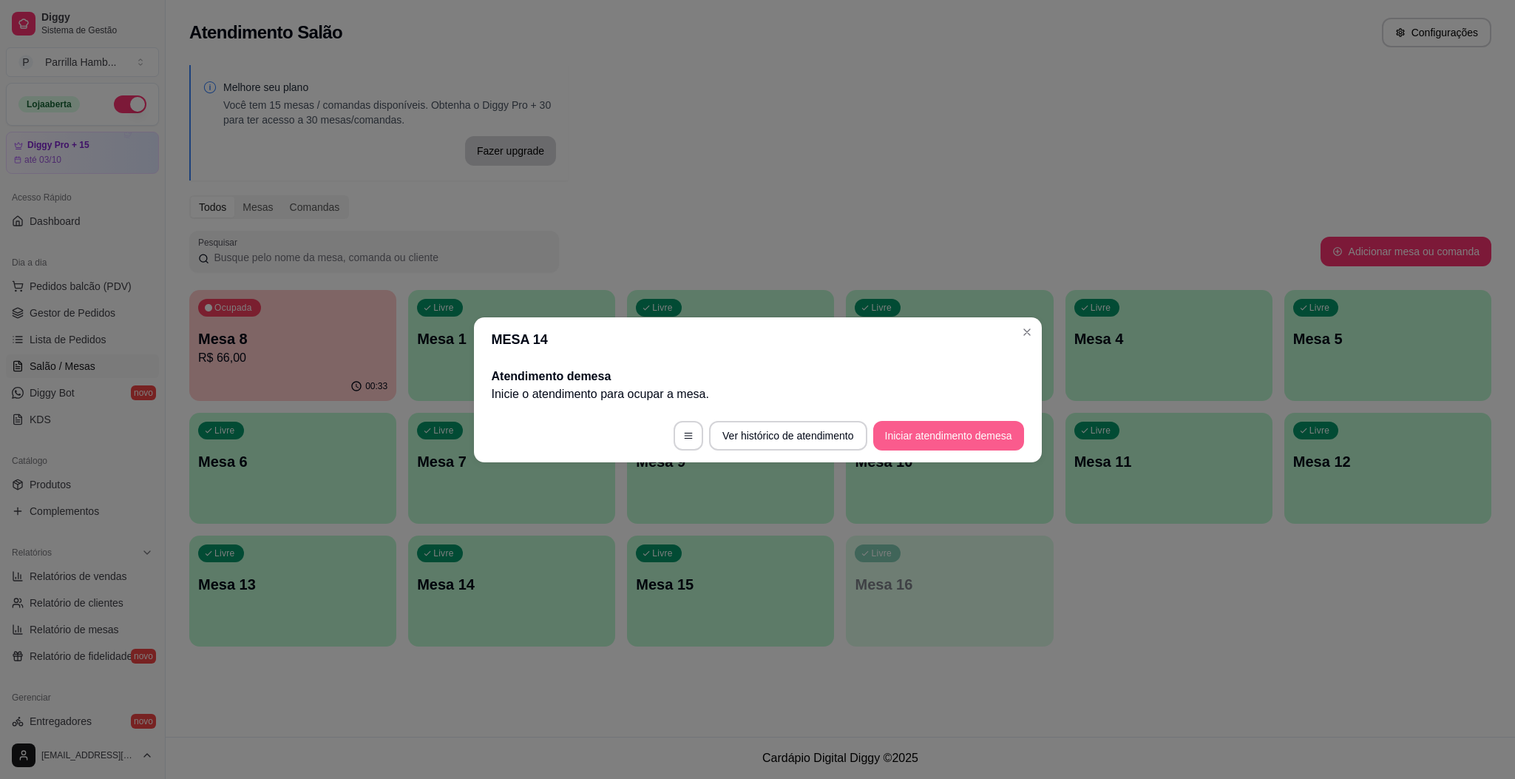 The width and height of the screenshot is (1515, 779). What do you see at coordinates (788, 436) in the screenshot?
I see `button: Ver histórico de atendimento` at bounding box center [788, 436].